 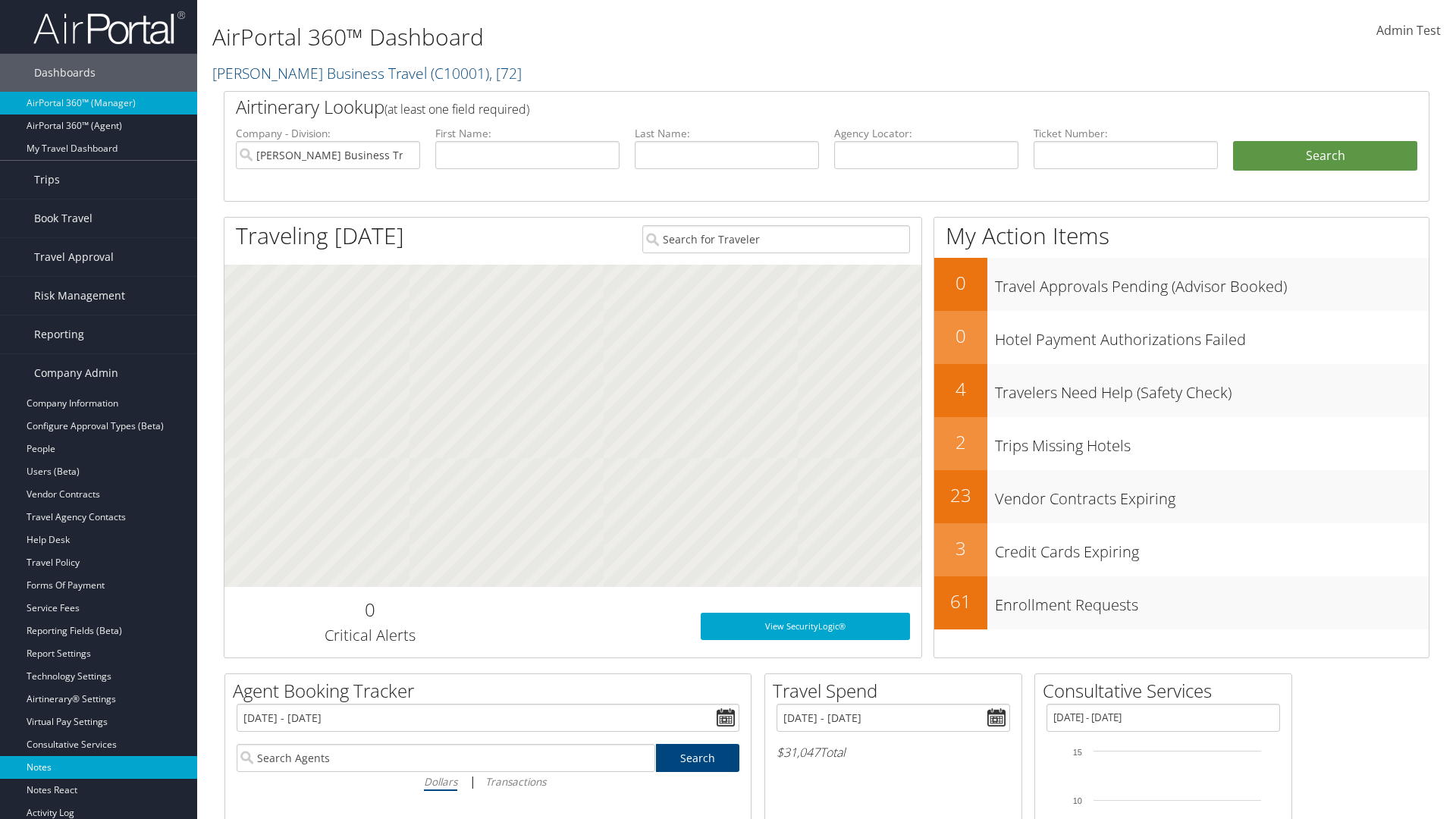 I want to click on button: Search, so click(x=1324, y=157).